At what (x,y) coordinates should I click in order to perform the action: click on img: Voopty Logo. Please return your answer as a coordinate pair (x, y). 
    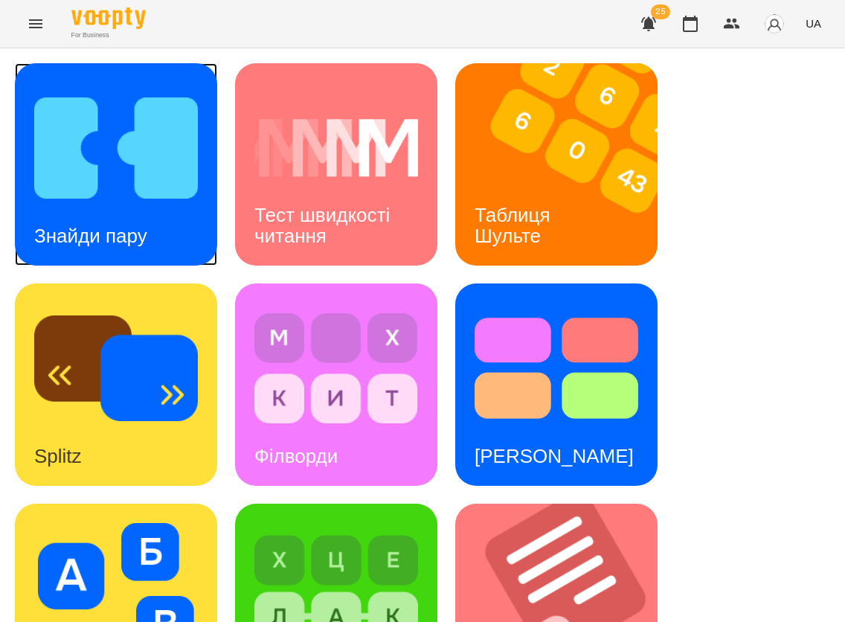
    Looking at the image, I should click on (109, 18).